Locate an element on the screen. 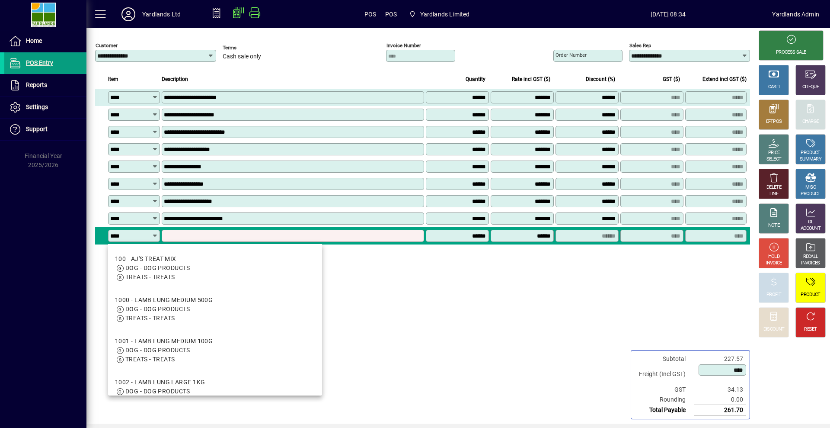 The width and height of the screenshot is (830, 428). span: Home is located at coordinates (34, 41).